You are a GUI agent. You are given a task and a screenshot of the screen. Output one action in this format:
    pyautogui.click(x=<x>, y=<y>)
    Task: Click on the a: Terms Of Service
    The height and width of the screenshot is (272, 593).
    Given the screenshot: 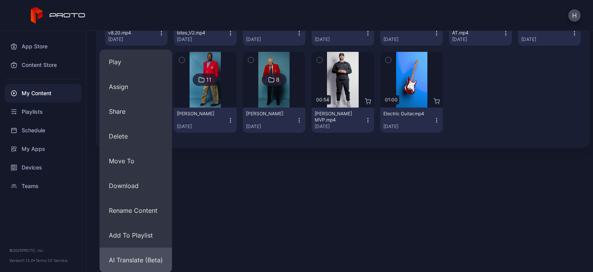 What is the action you would take?
    pyautogui.click(x=51, y=260)
    